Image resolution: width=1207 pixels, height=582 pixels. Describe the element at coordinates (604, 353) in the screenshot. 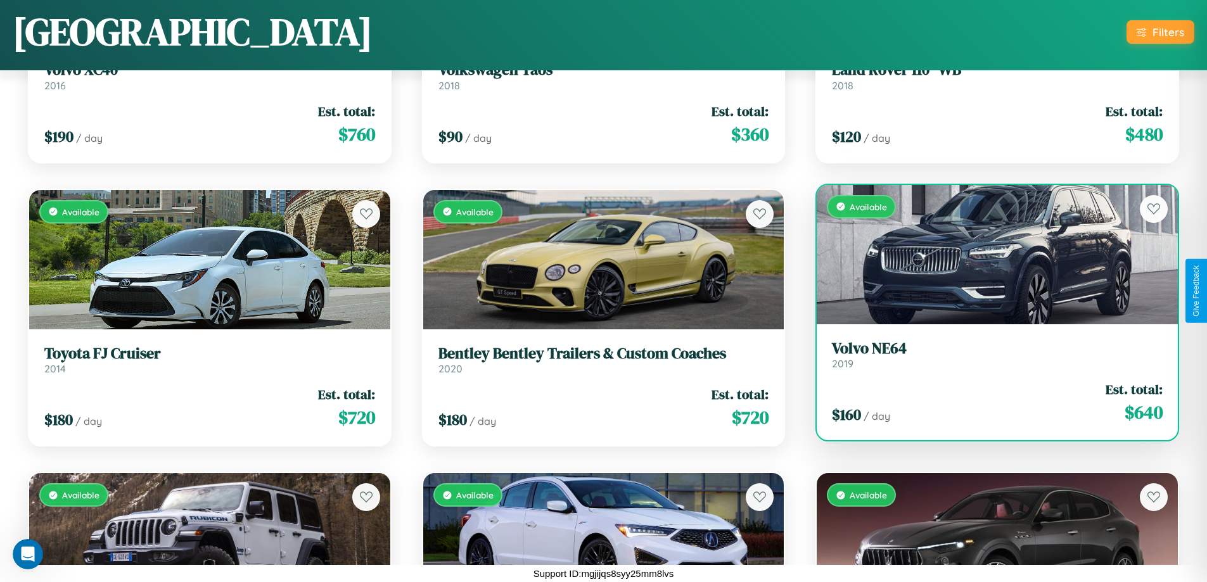

I see `h3: Bentley Bentley Trailers & Custom Coaches` at that location.